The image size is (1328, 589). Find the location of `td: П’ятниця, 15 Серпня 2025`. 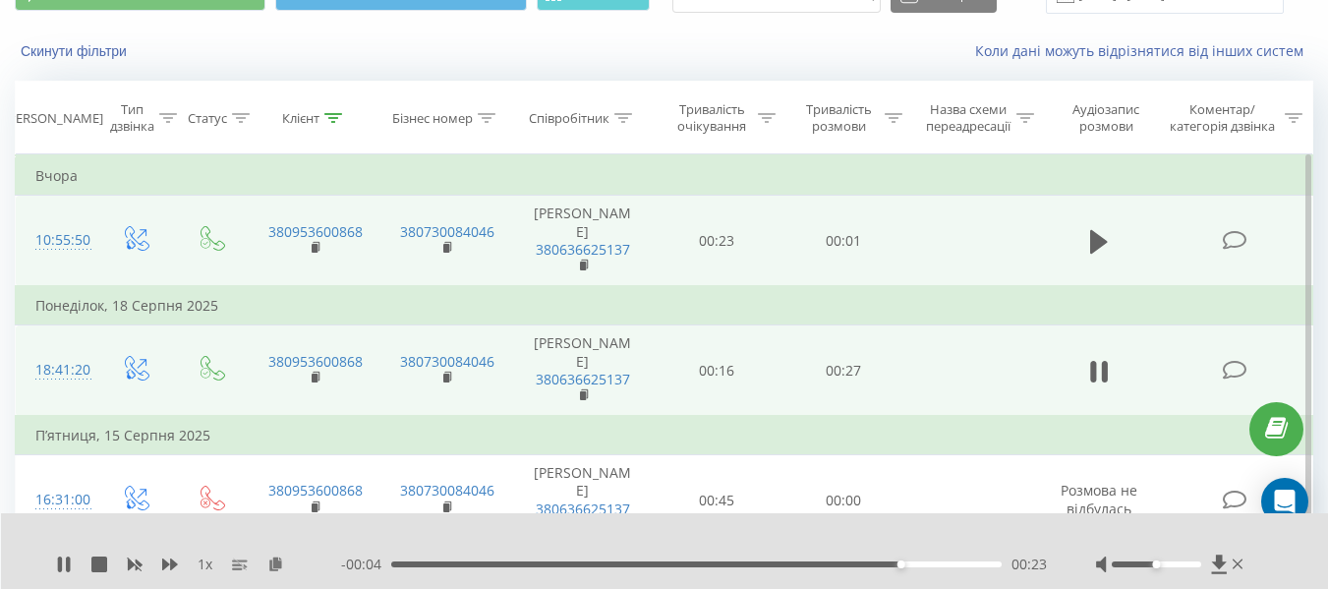

td: П’ятниця, 15 Серпня 2025 is located at coordinates (665, 436).